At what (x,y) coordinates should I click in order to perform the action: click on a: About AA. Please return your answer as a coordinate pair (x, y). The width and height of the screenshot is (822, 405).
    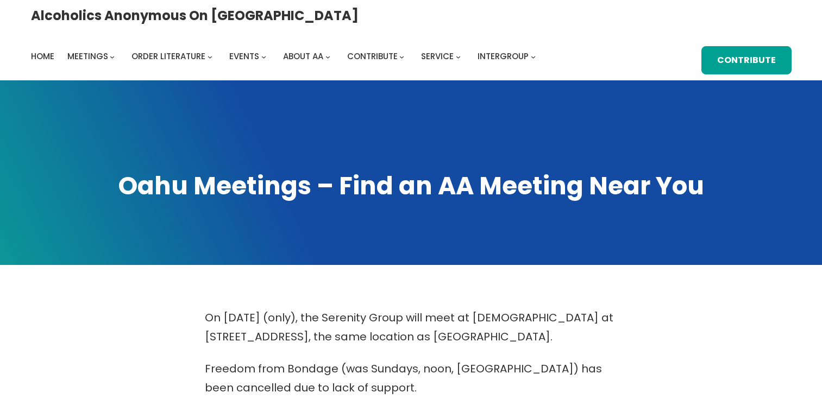
    Looking at the image, I should click on (303, 56).